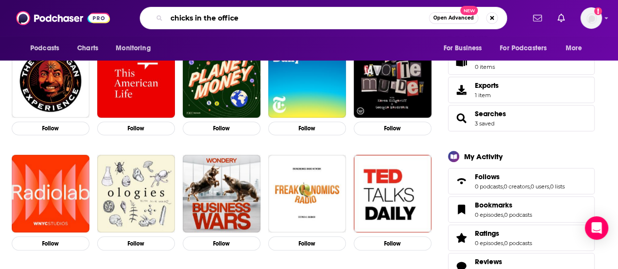 This screenshot has width=618, height=269. Describe the element at coordinates (323, 18) in the screenshot. I see `div: Search podcasts, credits, & more...` at that location.